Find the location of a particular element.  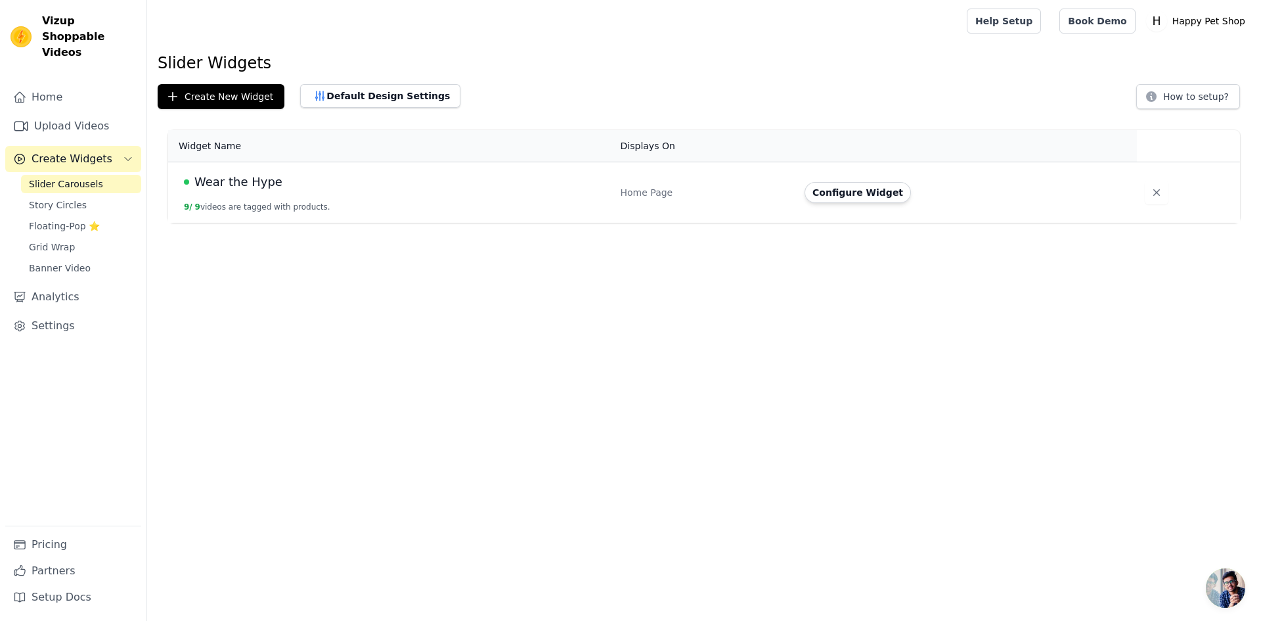

button: Default Design Settings is located at coordinates (380, 96).